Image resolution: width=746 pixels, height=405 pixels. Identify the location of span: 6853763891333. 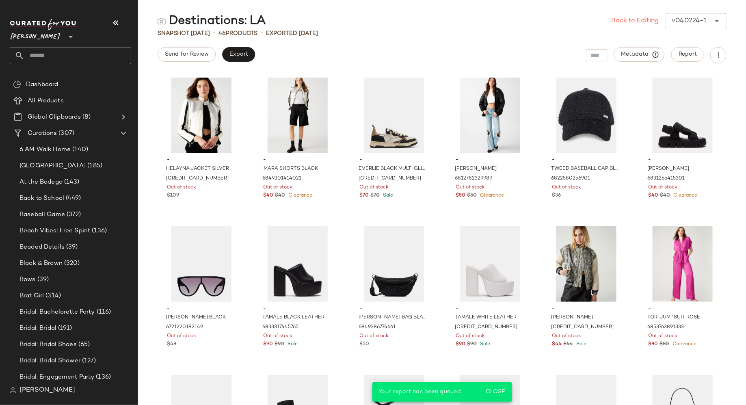
(666, 327).